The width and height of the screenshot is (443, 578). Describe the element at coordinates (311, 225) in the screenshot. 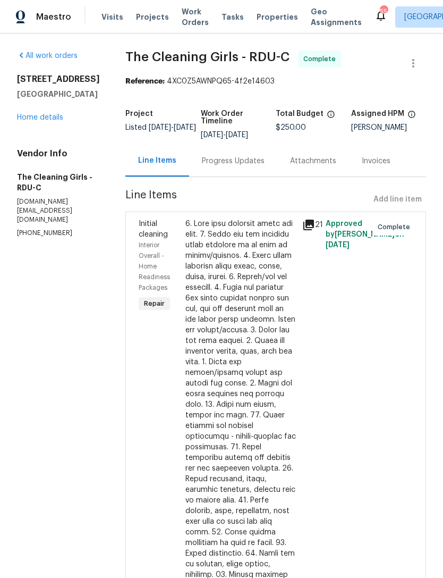

I see `div: 21` at that location.